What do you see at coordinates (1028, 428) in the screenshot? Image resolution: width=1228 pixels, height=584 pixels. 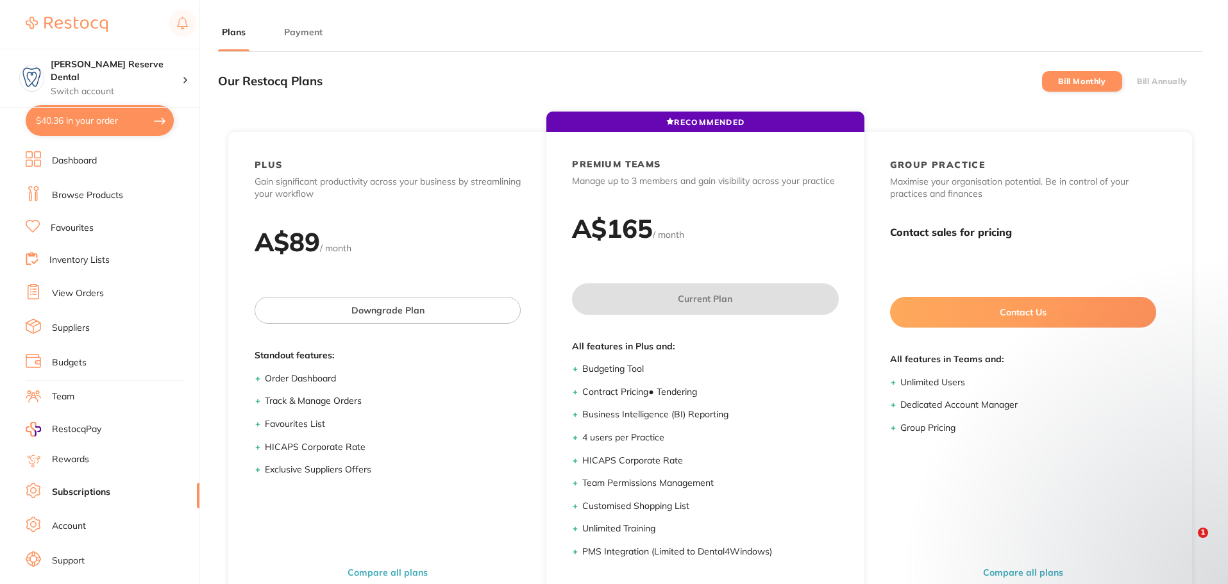 I see `li: Group Pricing` at bounding box center [1028, 428].